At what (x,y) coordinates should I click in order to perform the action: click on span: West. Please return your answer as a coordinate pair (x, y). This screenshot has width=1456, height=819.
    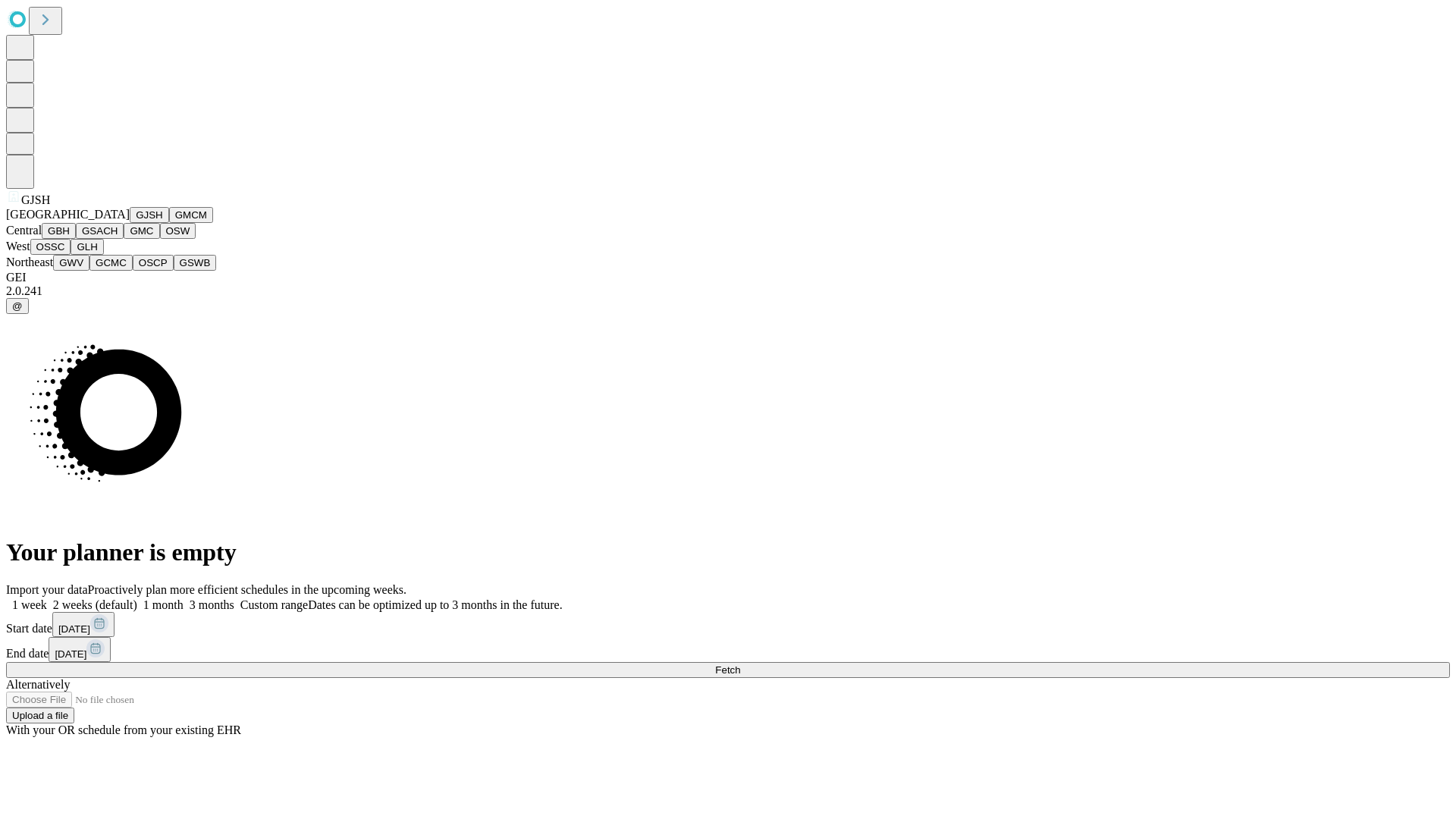
    Looking at the image, I should click on (19, 246).